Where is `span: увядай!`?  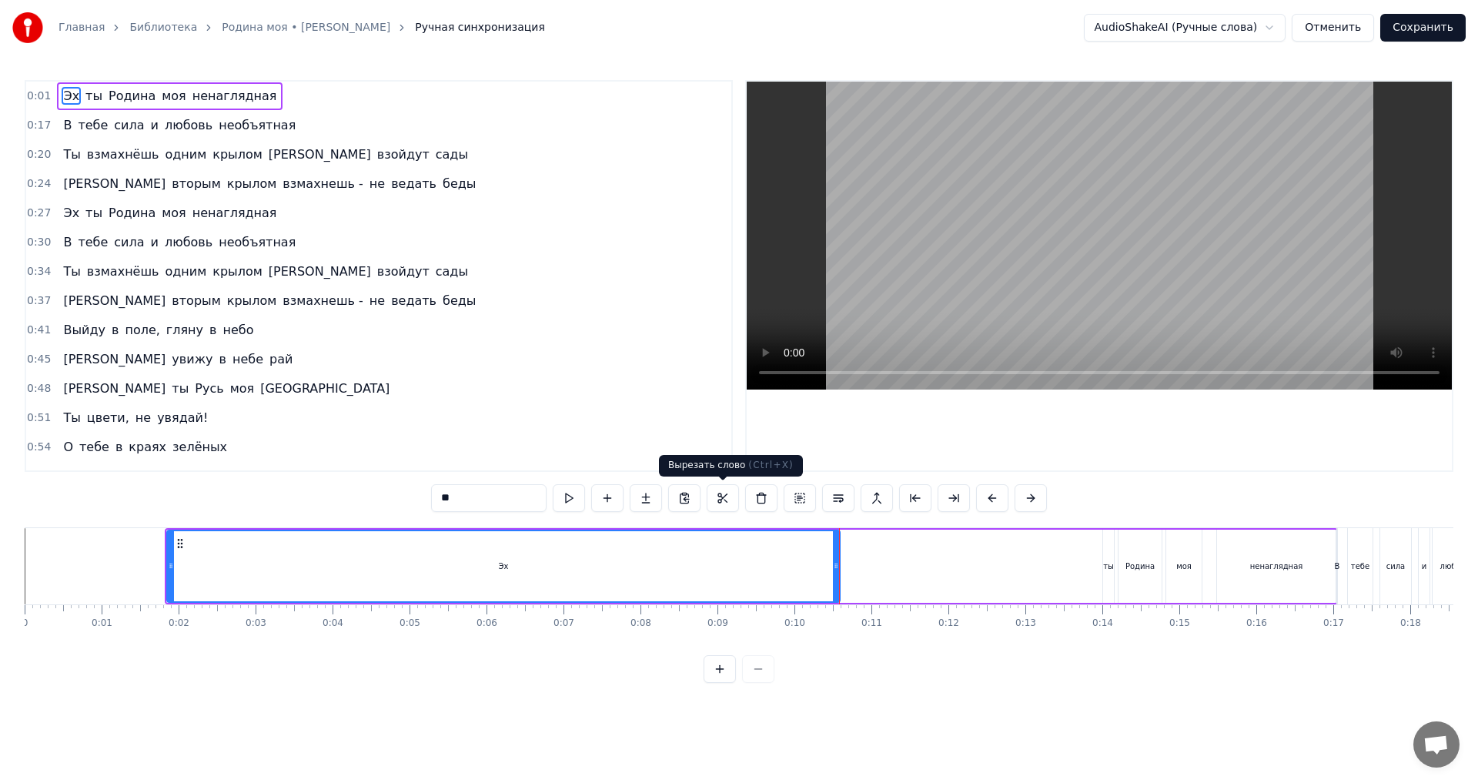 span: увядай! is located at coordinates (182, 417).